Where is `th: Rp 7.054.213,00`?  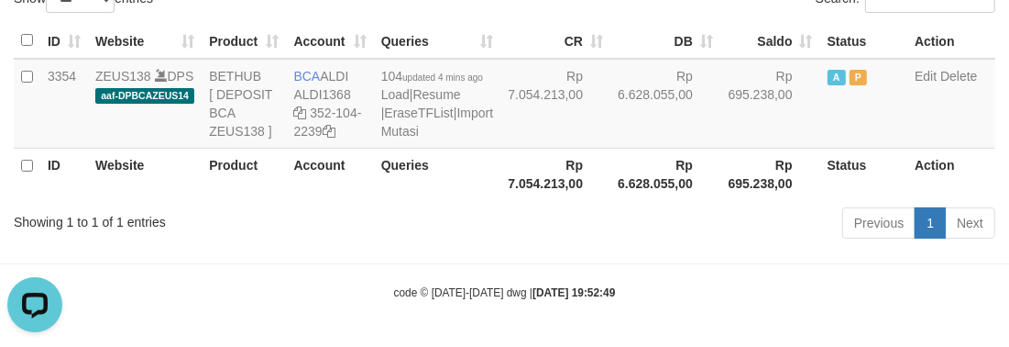
th: Rp 7.054.213,00 is located at coordinates (556, 173).